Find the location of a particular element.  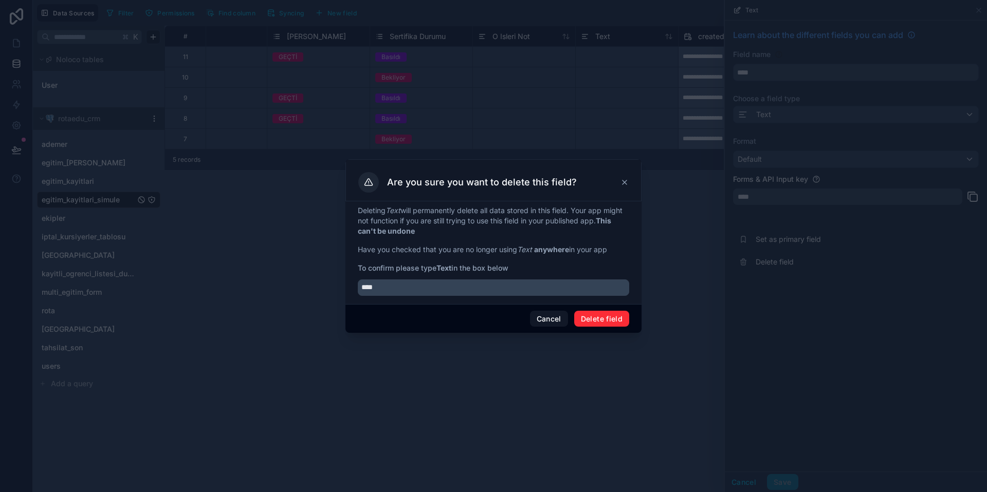

strong: Text is located at coordinates (443, 268).